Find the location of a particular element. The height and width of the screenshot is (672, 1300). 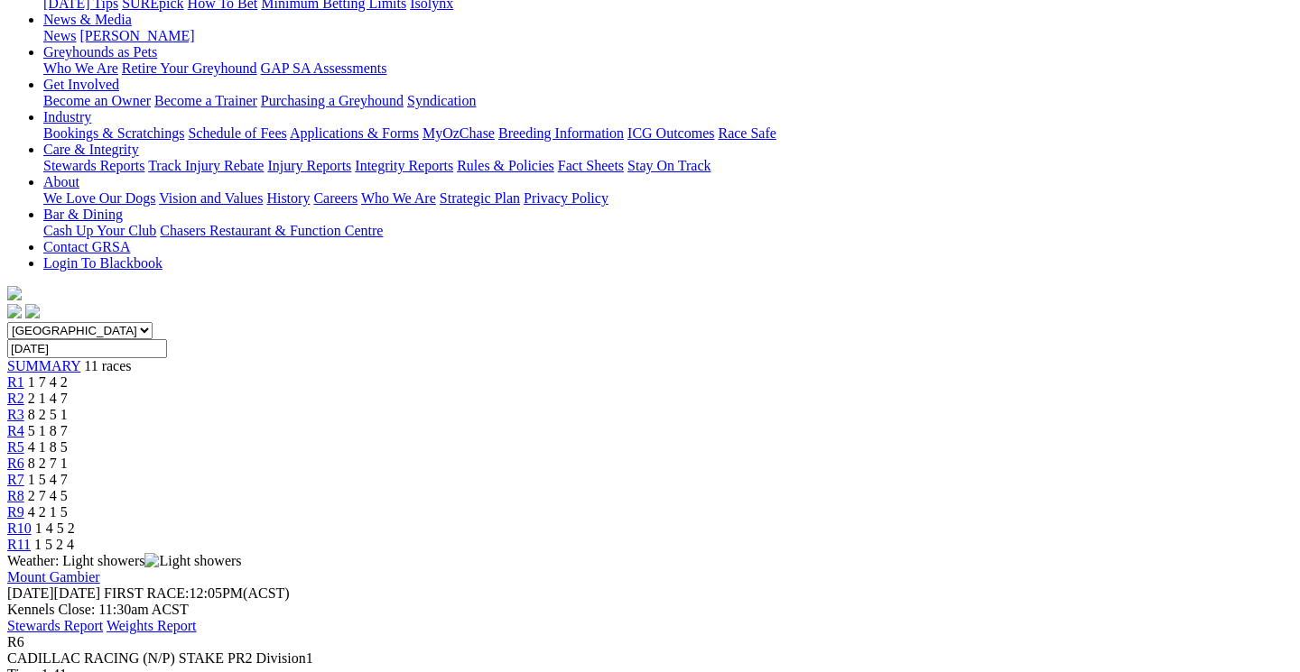

a: Mount Gambier is located at coordinates (53, 577).